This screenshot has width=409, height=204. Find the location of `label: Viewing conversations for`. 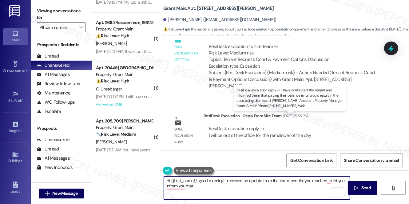

label: Viewing conversations for is located at coordinates (61, 14).